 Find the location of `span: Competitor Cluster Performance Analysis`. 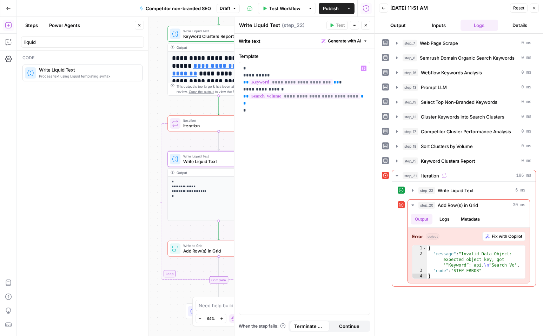

span: Competitor Cluster Performance Analysis is located at coordinates (466, 132).